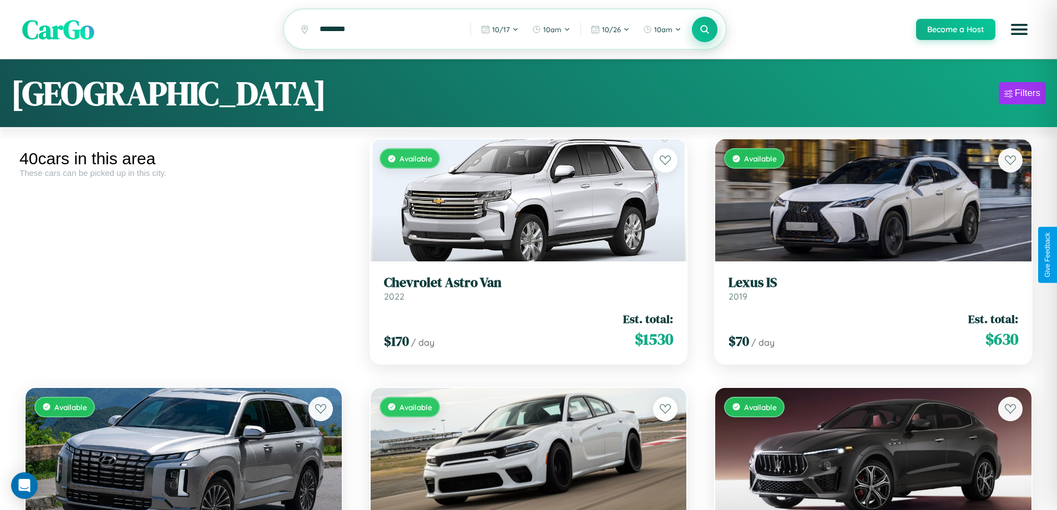 The width and height of the screenshot is (1057, 510). What do you see at coordinates (738, 296) in the screenshot?
I see `span: 2019` at bounding box center [738, 296].